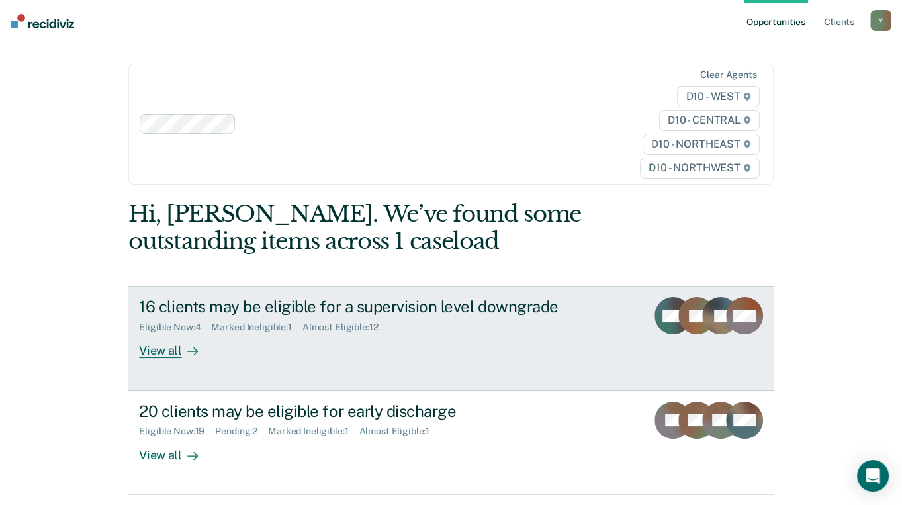 The image size is (902, 505). Describe the element at coordinates (718, 97) in the screenshot. I see `span: D10 - WEST` at that location.